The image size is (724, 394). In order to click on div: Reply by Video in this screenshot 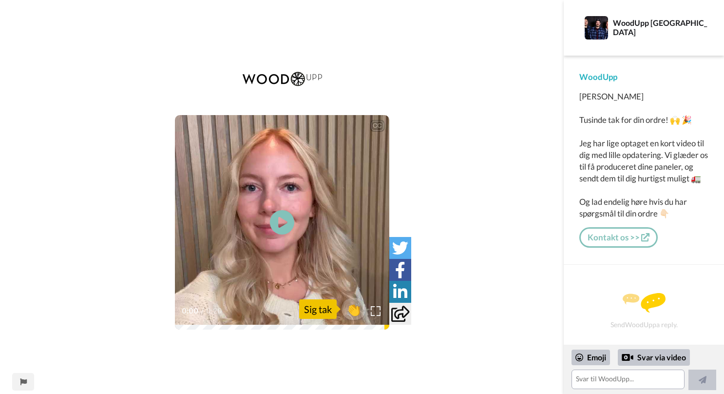, I will do `click(628, 357)`.